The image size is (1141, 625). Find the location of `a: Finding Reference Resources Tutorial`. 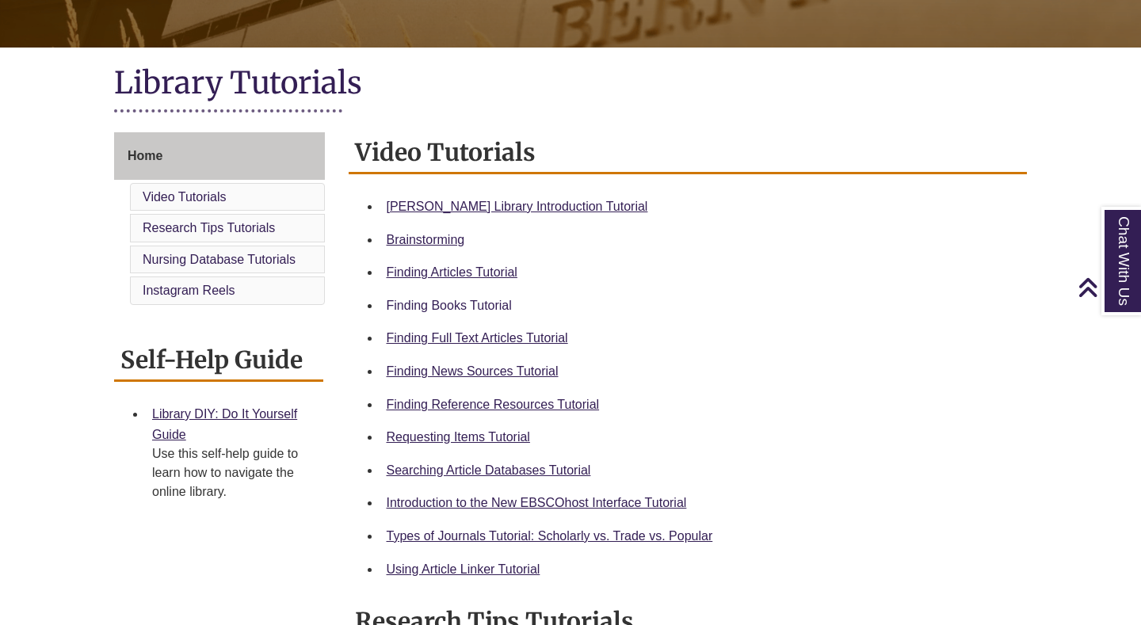

a: Finding Reference Resources Tutorial is located at coordinates (493, 404).